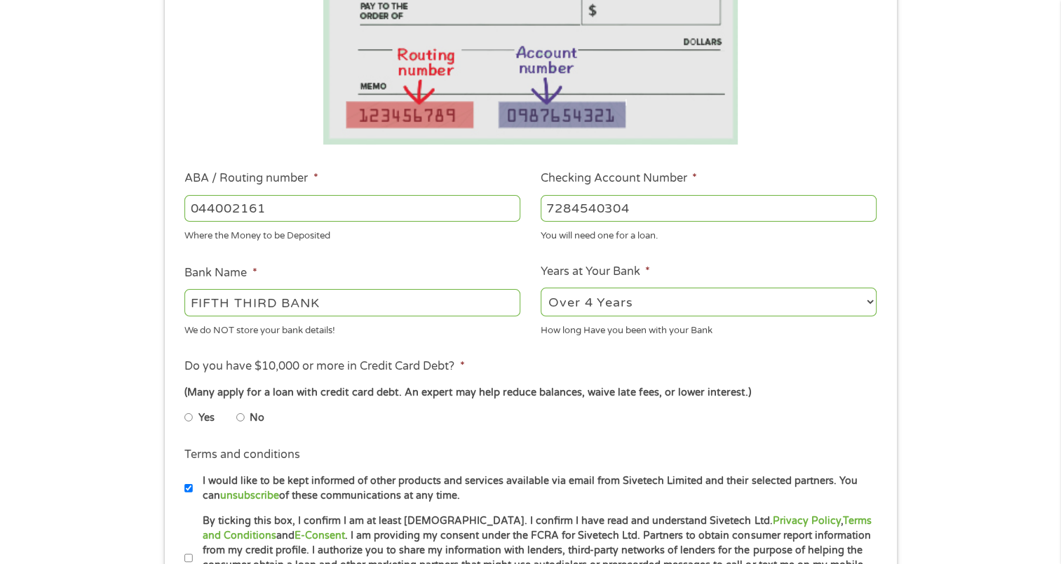  I want to click on div: How long Have you been with your Bank, so click(708, 327).